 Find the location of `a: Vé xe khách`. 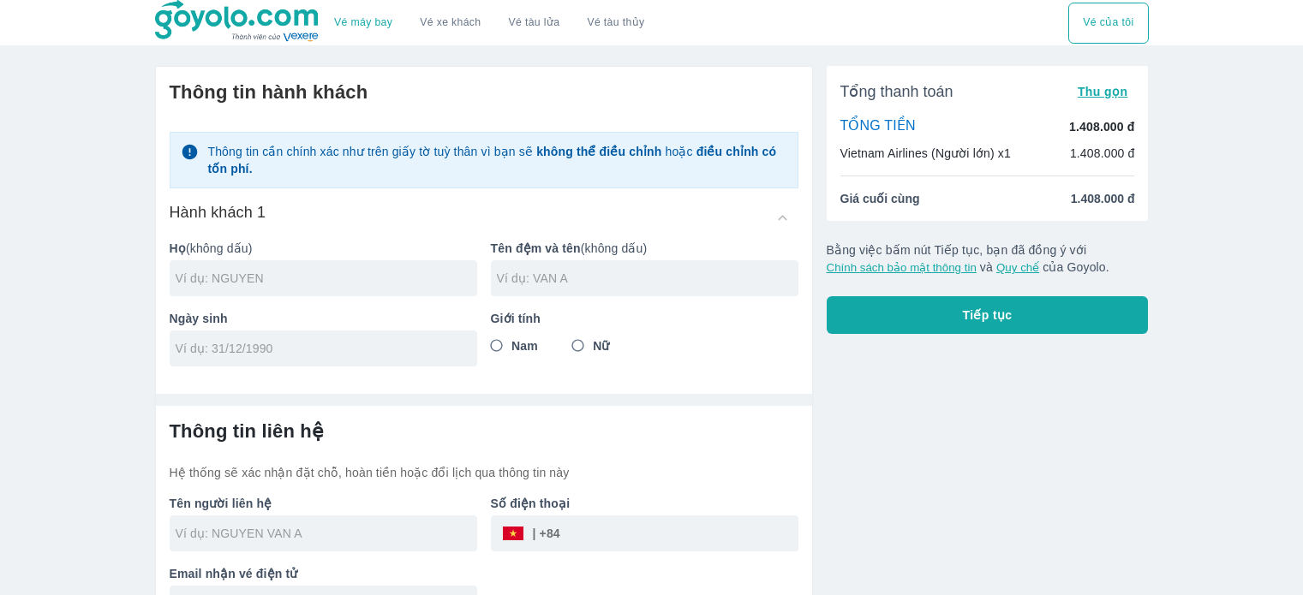

a: Vé xe khách is located at coordinates (450, 22).